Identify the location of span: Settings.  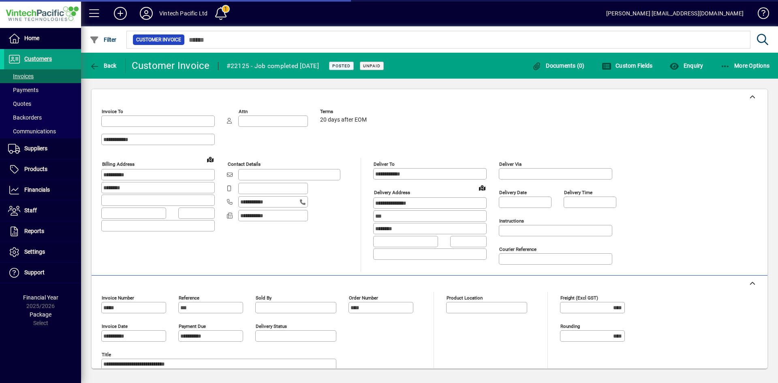
(34, 252).